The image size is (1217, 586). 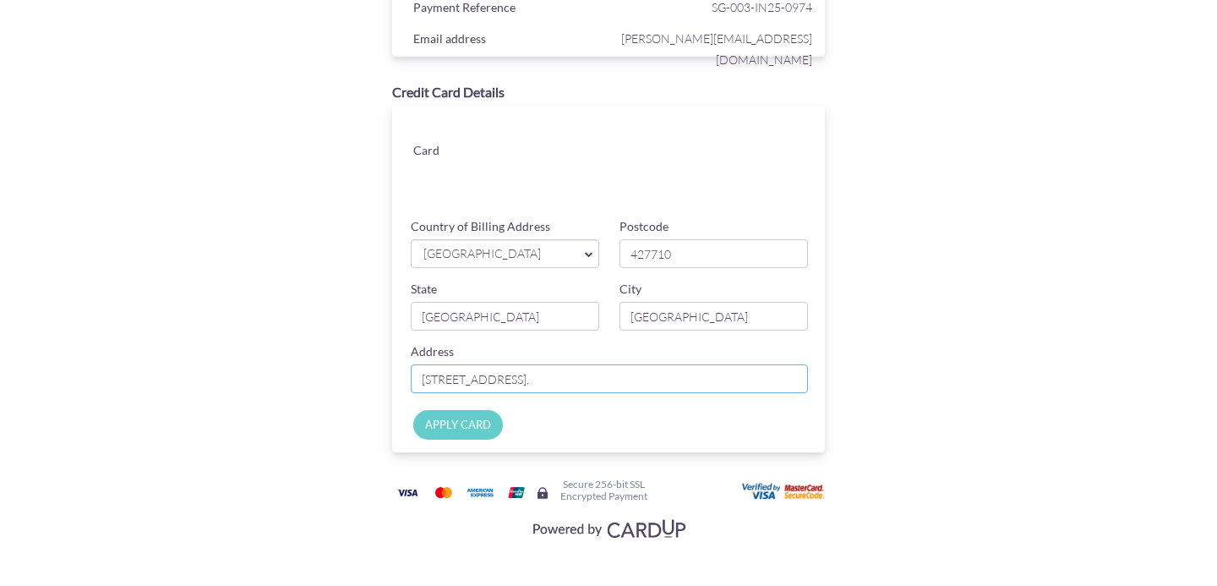 What do you see at coordinates (543, 493) in the screenshot?
I see `img: Secure lock` at bounding box center [543, 493].